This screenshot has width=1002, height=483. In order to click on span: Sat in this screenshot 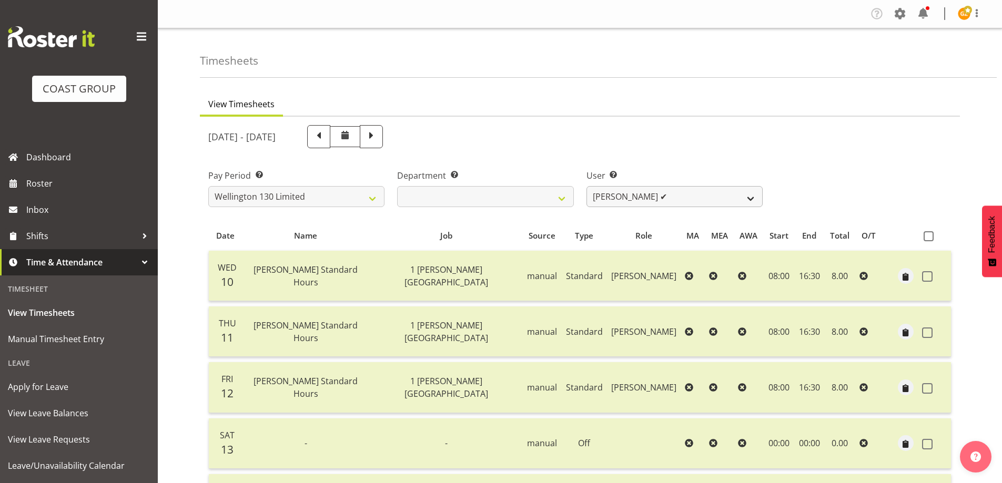, I will do `click(227, 436)`.